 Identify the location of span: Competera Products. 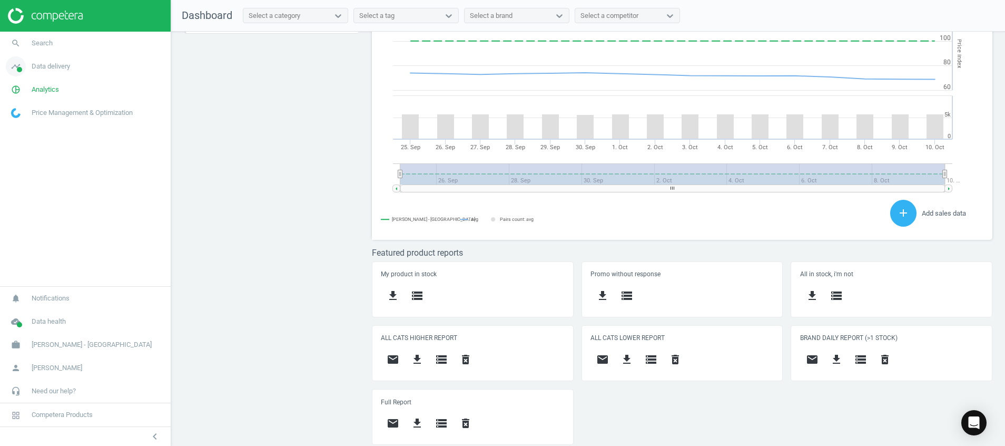
(62, 415).